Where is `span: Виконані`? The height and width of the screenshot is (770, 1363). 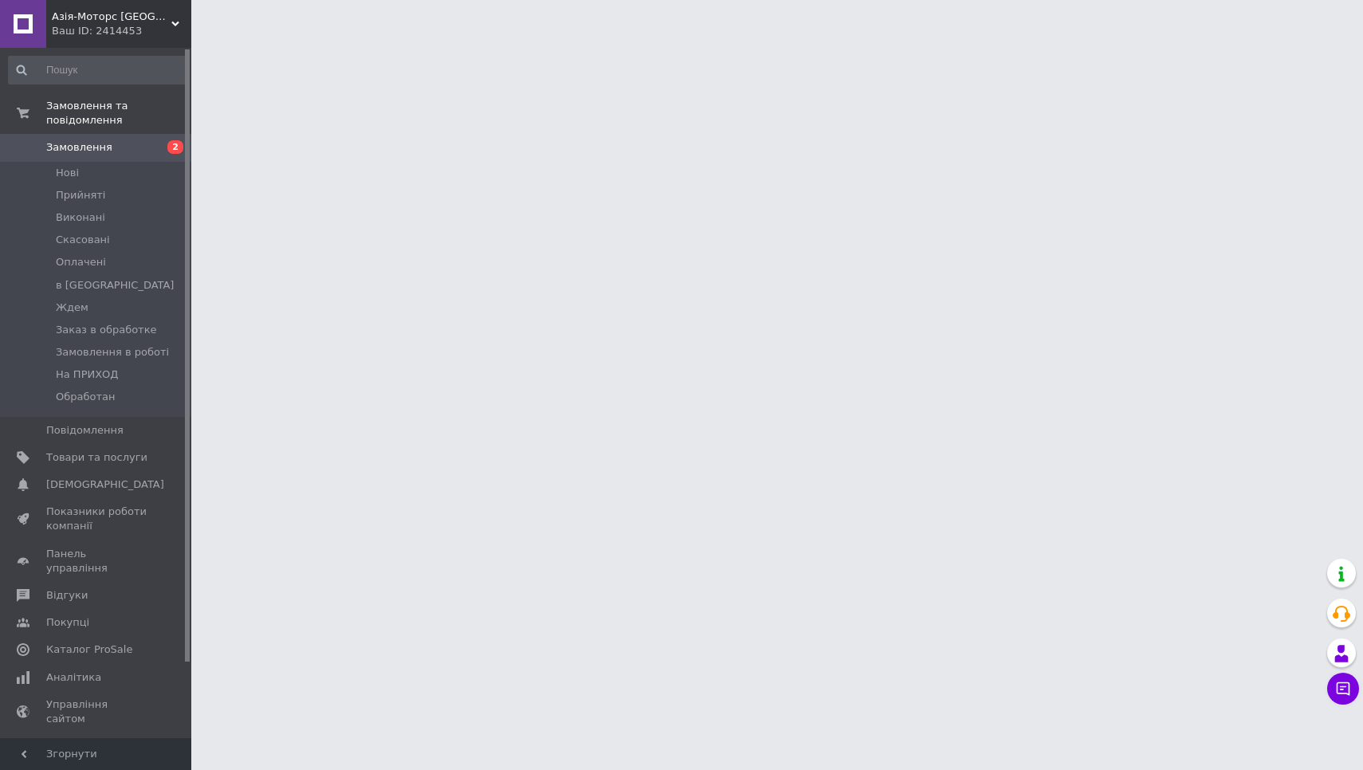 span: Виконані is located at coordinates (81, 218).